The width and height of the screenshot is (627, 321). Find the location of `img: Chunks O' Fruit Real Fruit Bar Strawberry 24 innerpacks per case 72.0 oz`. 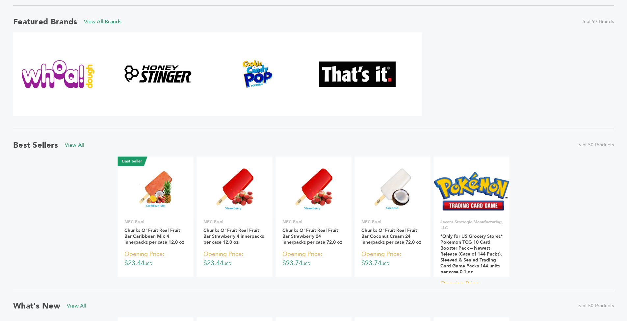

img: Chunks O' Fruit Real Fruit Bar Strawberry 24 innerpacks per case 72.0 oz is located at coordinates (313, 191).